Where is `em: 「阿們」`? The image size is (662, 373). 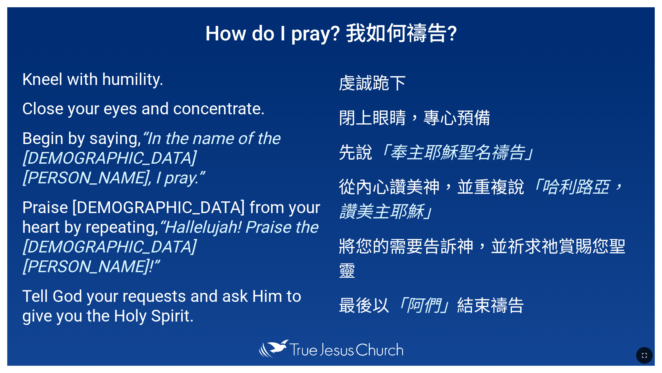 em: 「阿們」 is located at coordinates (423, 305).